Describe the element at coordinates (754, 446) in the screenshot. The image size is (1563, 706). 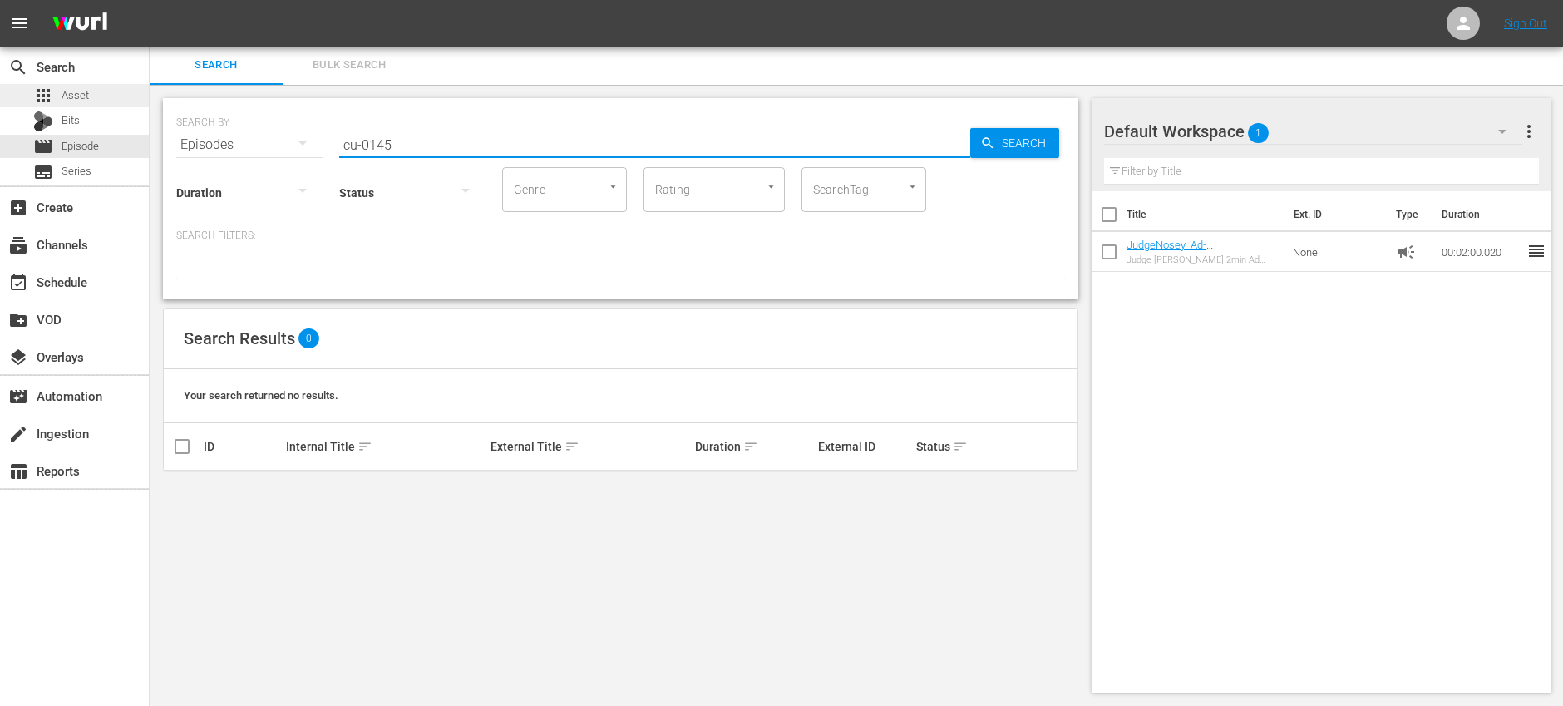
I see `div: Duration` at that location.